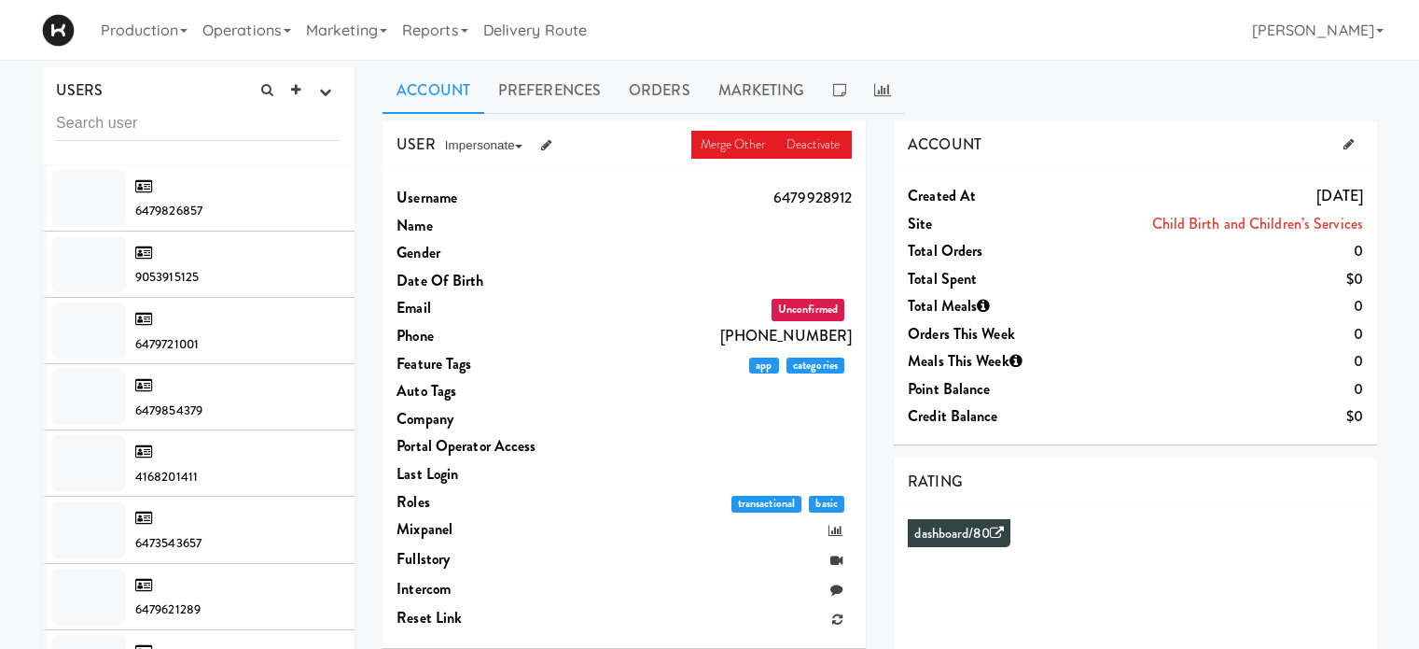  Describe the element at coordinates (487, 198) in the screenshot. I see `dt: Username` at that location.